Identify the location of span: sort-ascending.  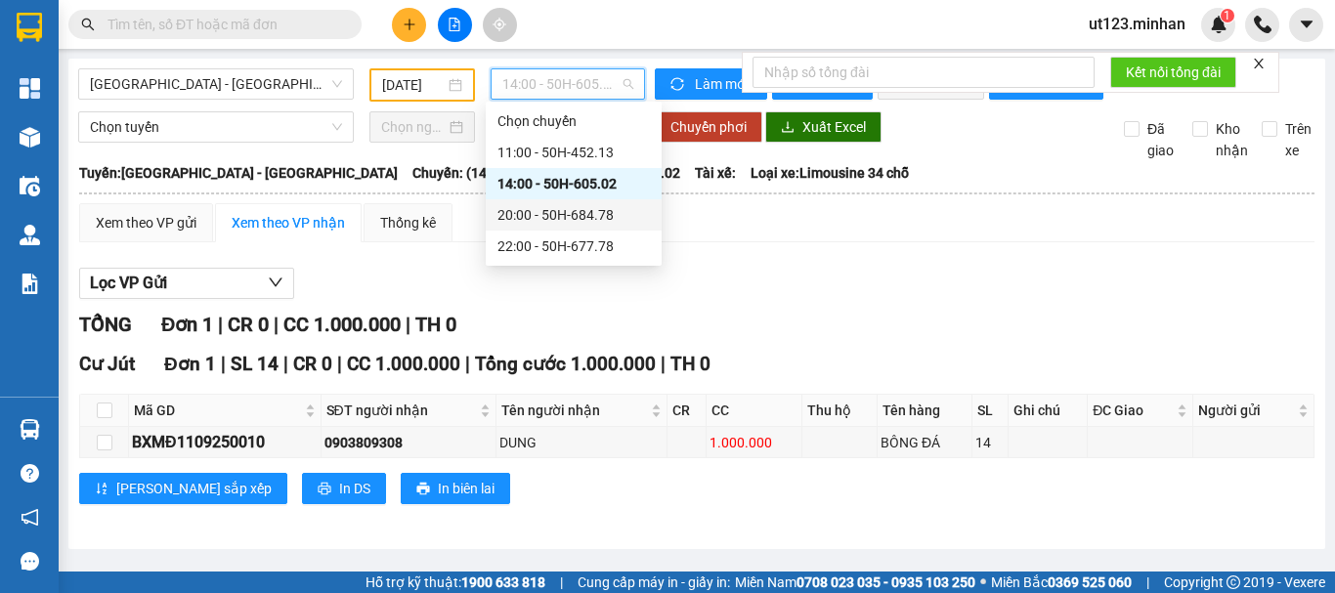
(102, 490).